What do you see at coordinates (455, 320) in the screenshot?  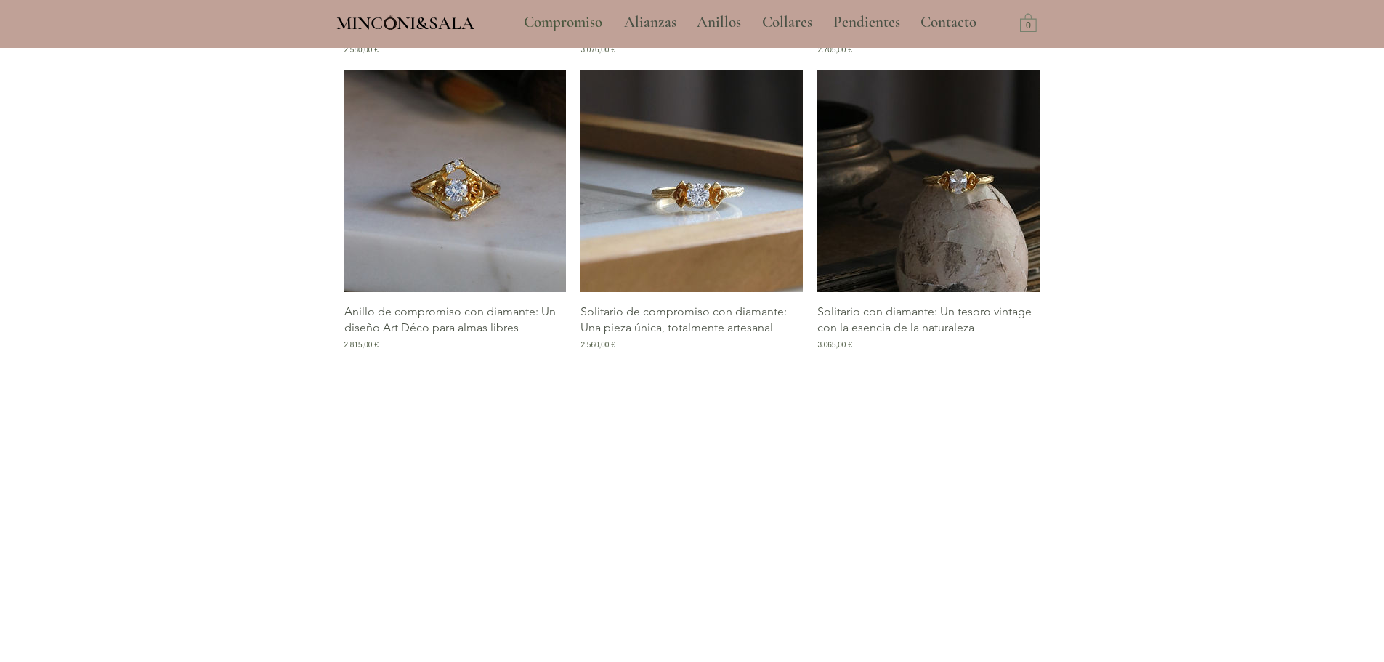 I see `p: Anillo de compromiso con diamante: Un diseño Art Déco para almas libres` at bounding box center [455, 320].